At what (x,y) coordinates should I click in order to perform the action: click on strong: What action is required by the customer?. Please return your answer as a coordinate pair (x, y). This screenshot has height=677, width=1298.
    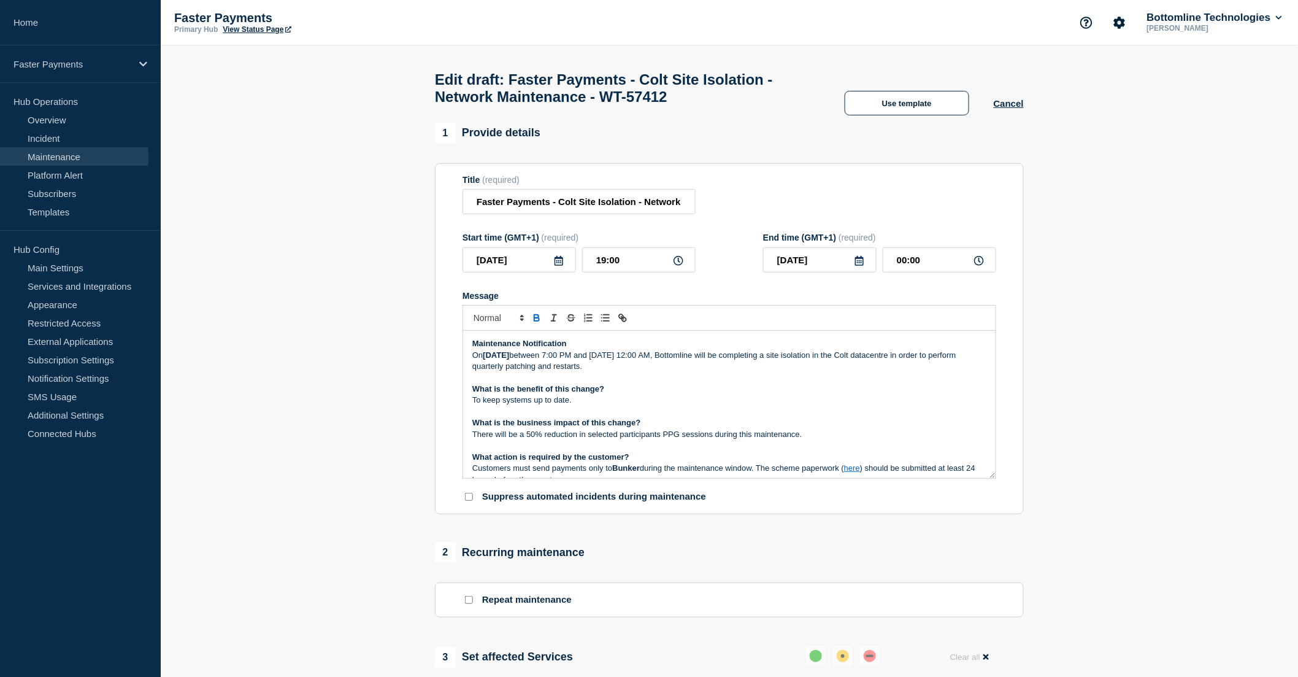
    Looking at the image, I should click on (551, 456).